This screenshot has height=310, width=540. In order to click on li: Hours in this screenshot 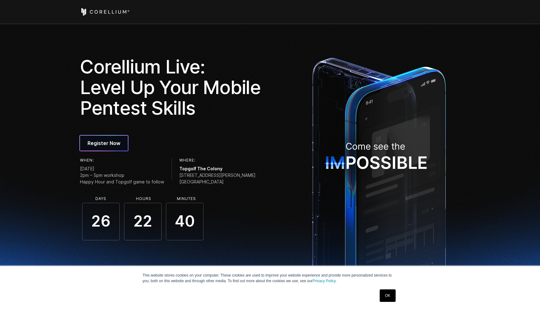, I will do `click(143, 199)`.